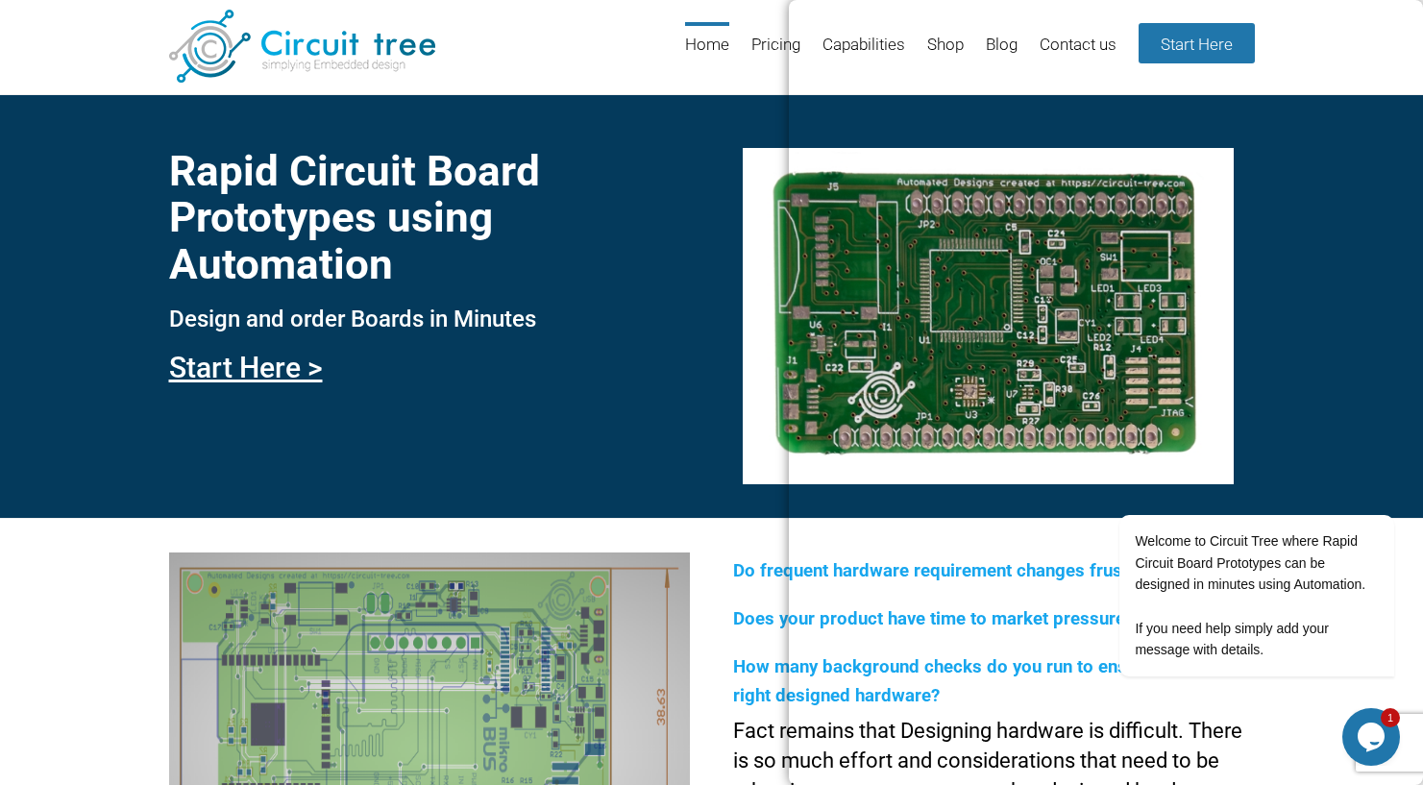  What do you see at coordinates (192, 253) in the screenshot?
I see `span: Welcome to Circuit Tree where Rapid Circuit Board Prototypes can be designed in minutes using Aut...` at bounding box center [192, 253].